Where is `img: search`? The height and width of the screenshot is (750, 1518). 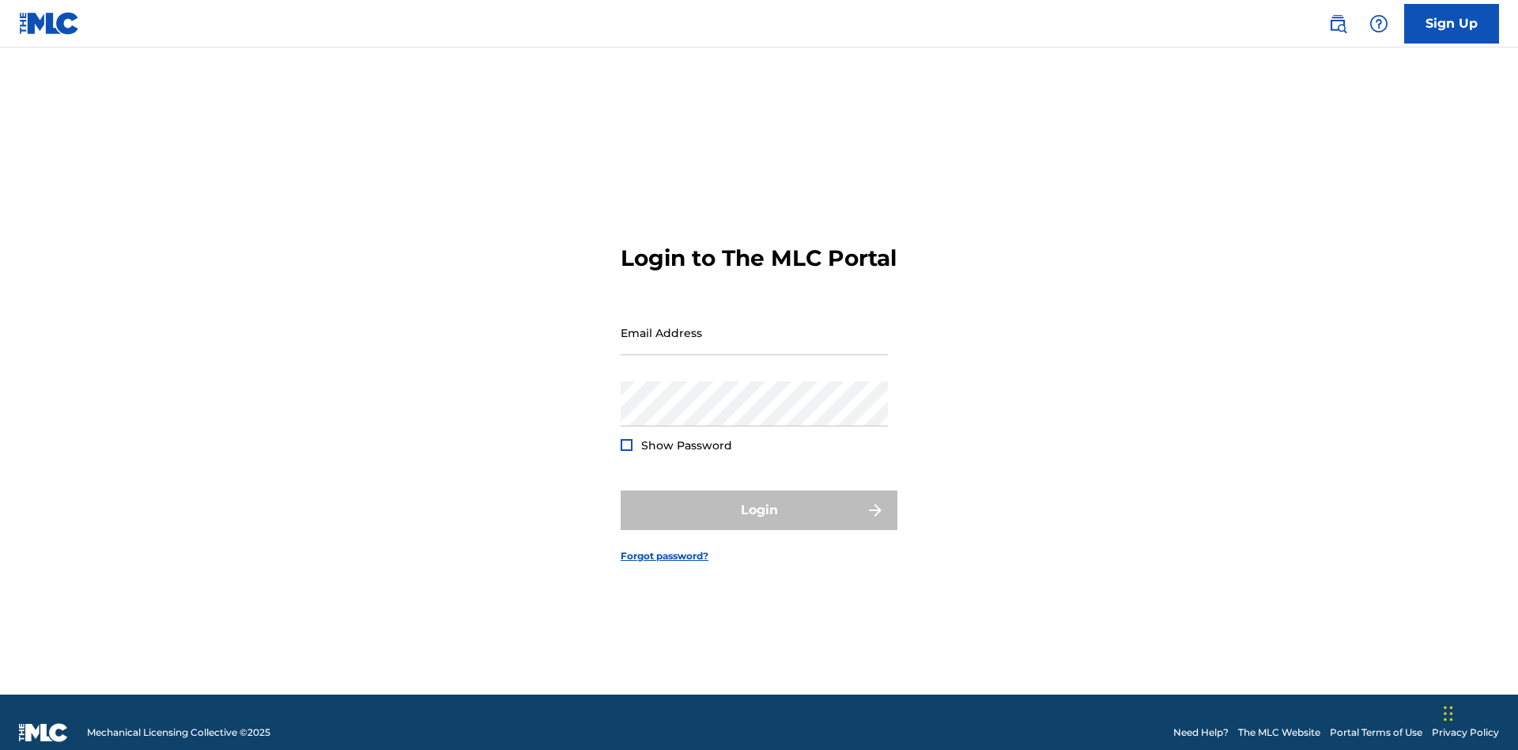
img: search is located at coordinates (1338, 24).